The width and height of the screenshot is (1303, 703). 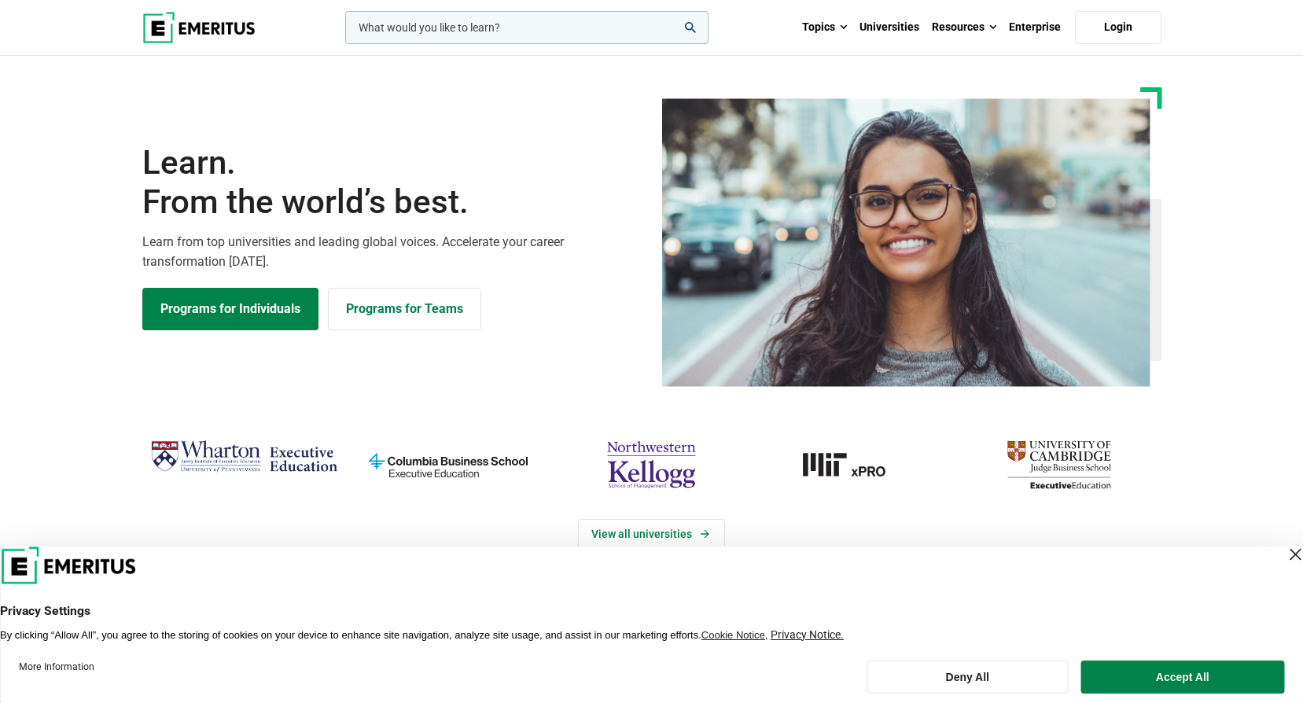 I want to click on img: Wharton Executive Education, so click(x=244, y=457).